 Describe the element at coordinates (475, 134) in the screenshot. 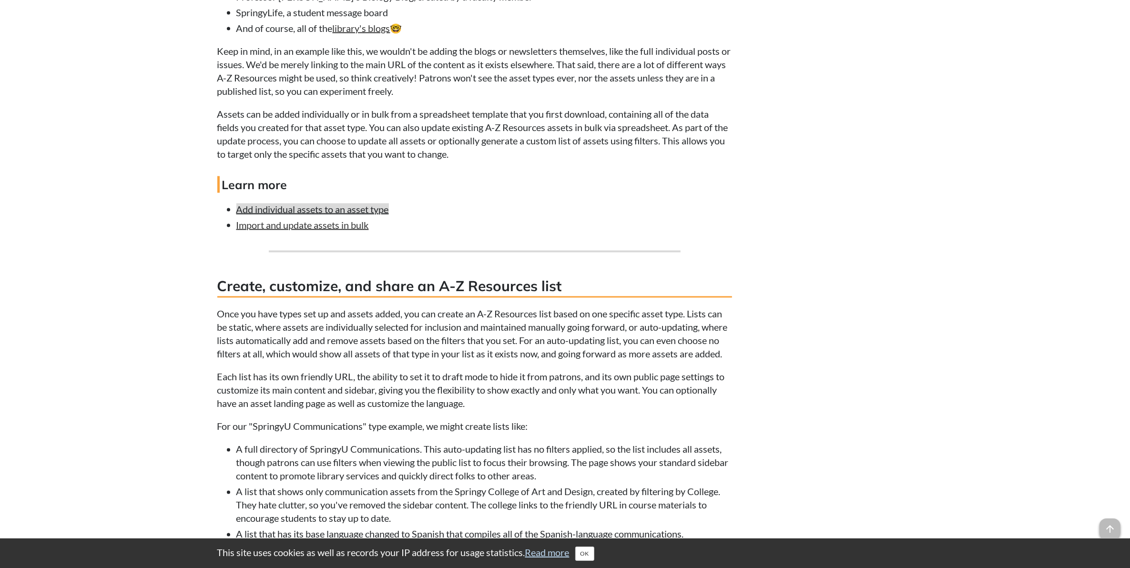

I see `p: Assets can be added individually or in bulk from a spreadsheet template that you first download, ...` at that location.